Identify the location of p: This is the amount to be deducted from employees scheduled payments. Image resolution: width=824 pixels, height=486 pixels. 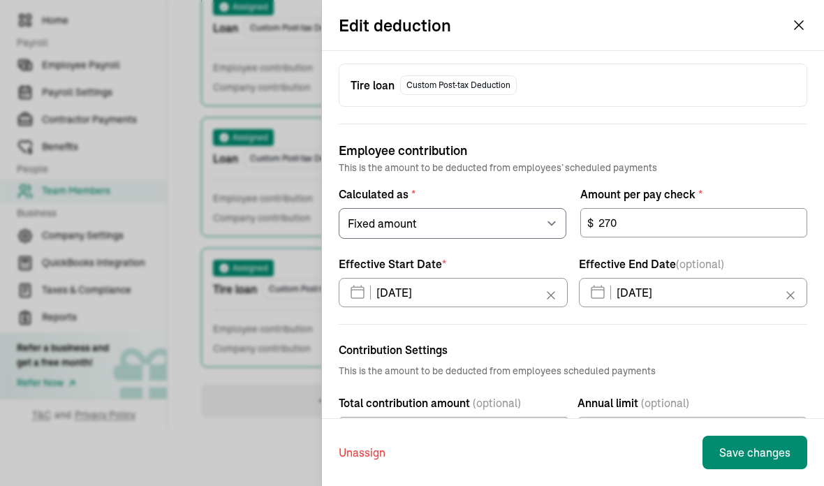
(573, 371).